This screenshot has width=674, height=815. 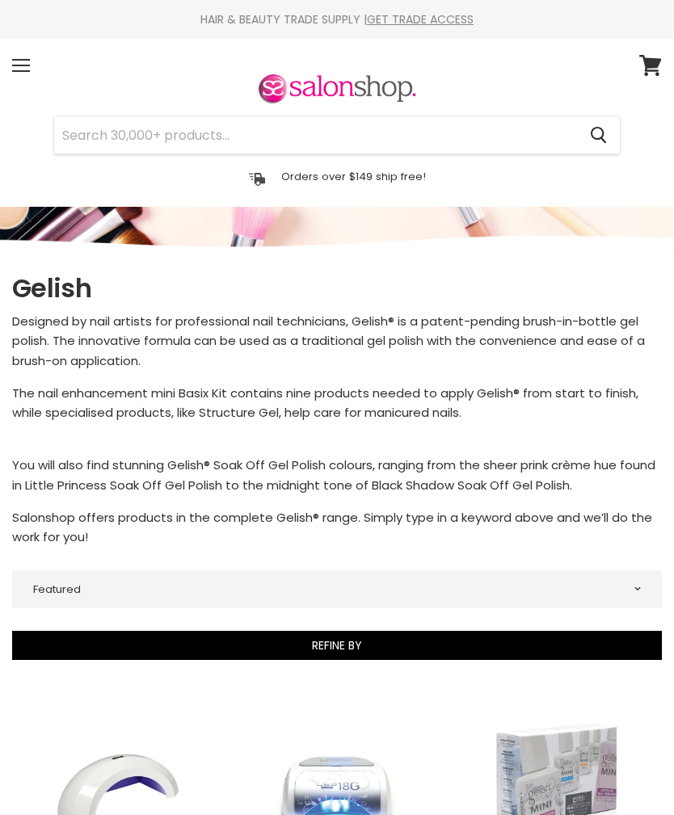 I want to click on h1: Gelish, so click(x=337, y=288).